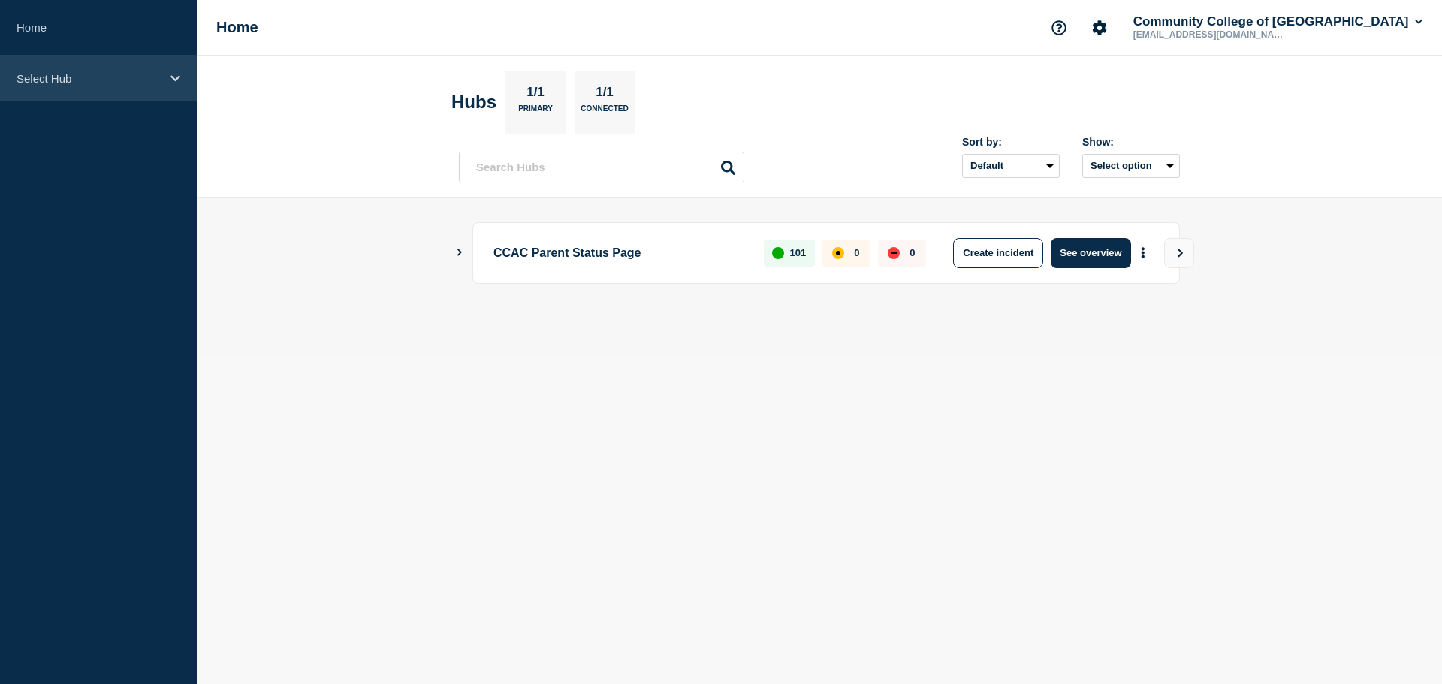  Describe the element at coordinates (1011, 142) in the screenshot. I see `div: Sort by:` at that location.